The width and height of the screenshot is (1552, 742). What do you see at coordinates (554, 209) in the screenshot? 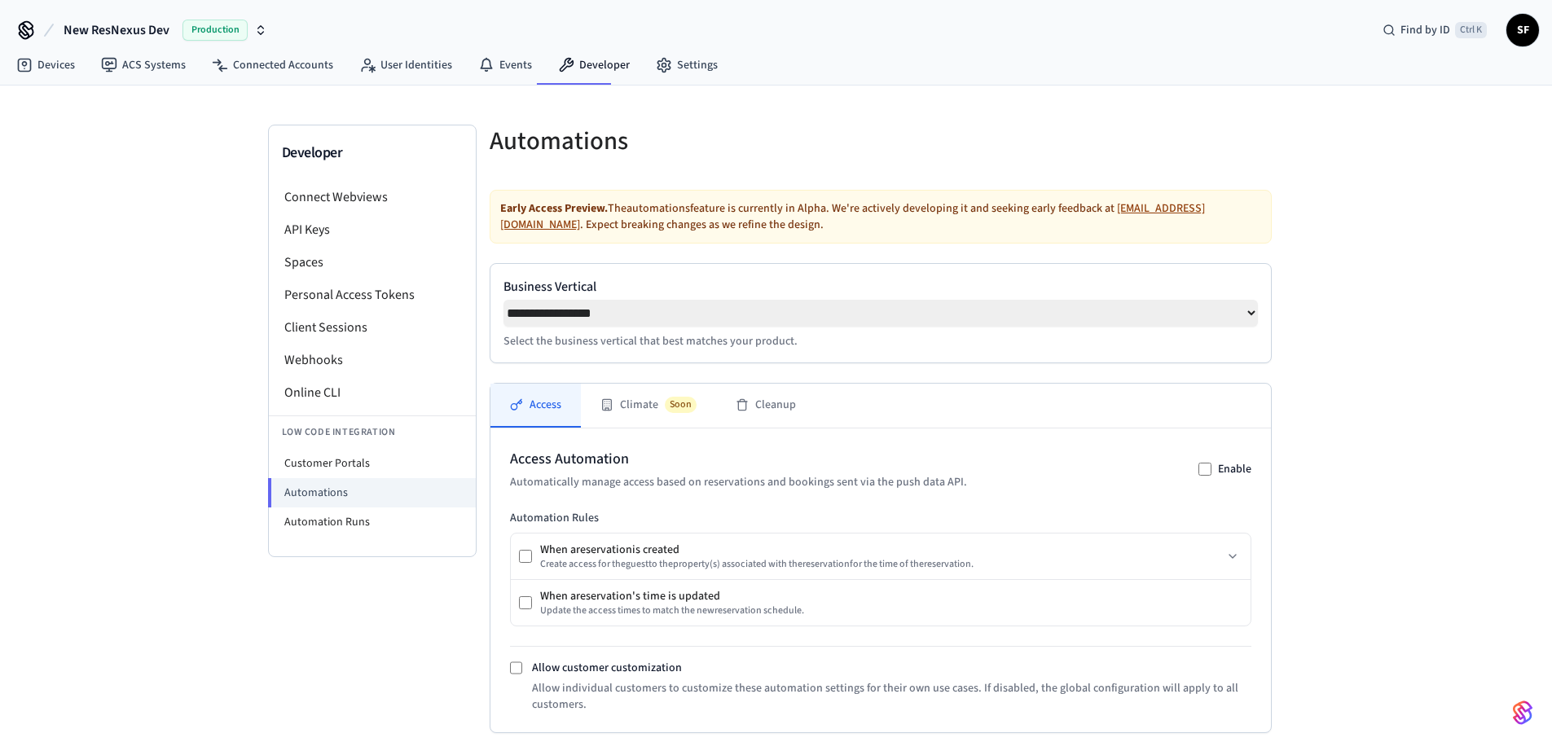
I see `strong: Early Access Preview.` at bounding box center [554, 209].